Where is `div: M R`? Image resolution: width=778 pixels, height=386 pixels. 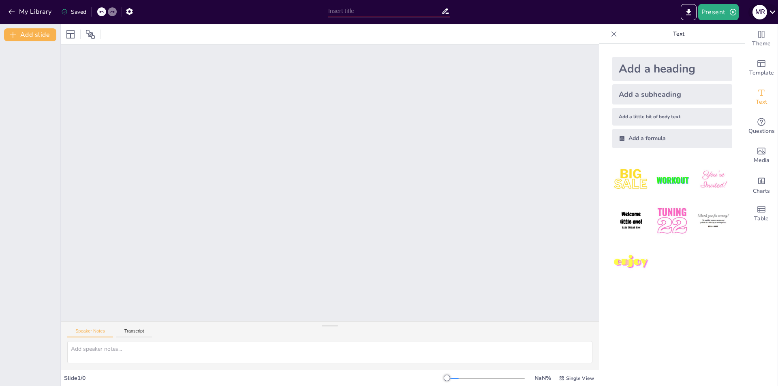
div: M R is located at coordinates (760, 12).